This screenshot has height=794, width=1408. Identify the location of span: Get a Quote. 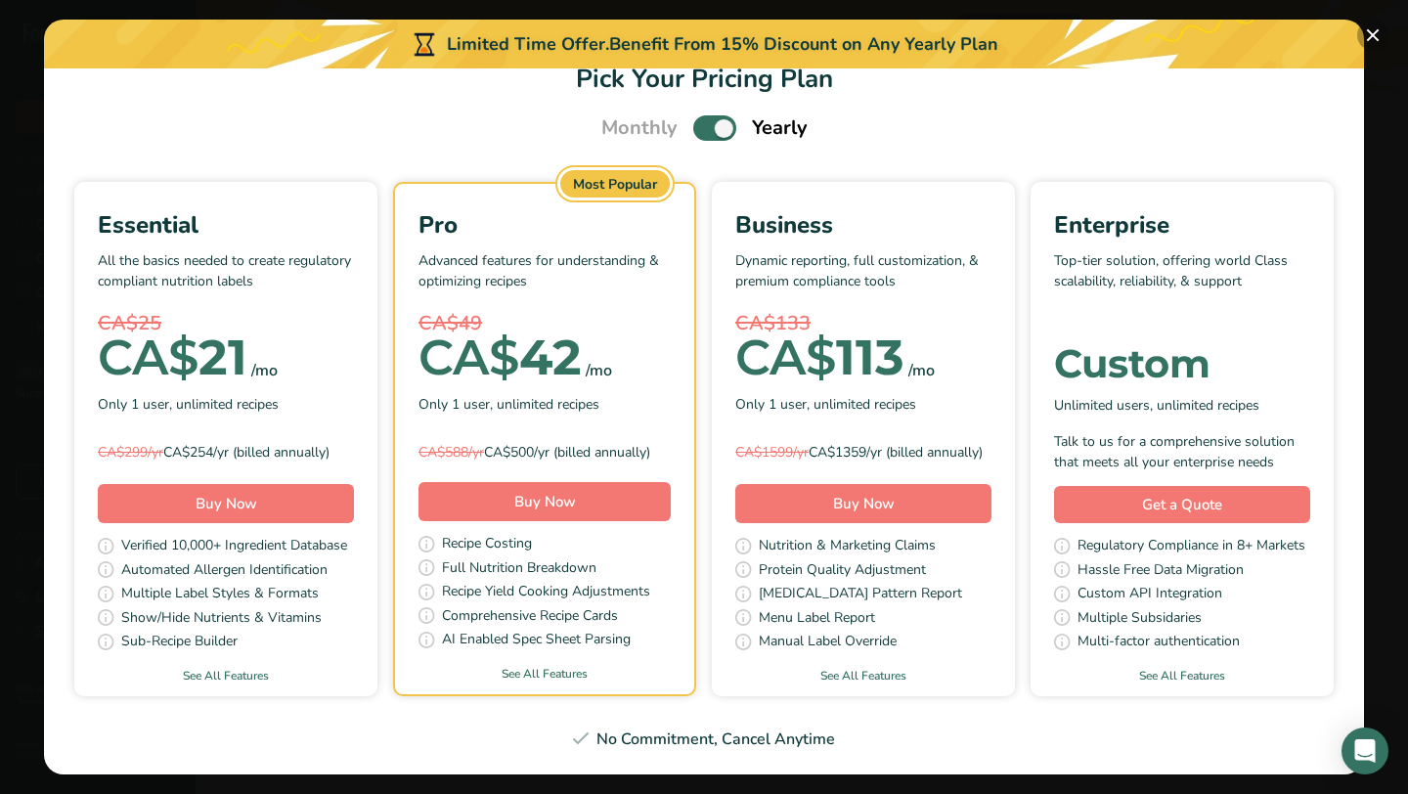
(1182, 505).